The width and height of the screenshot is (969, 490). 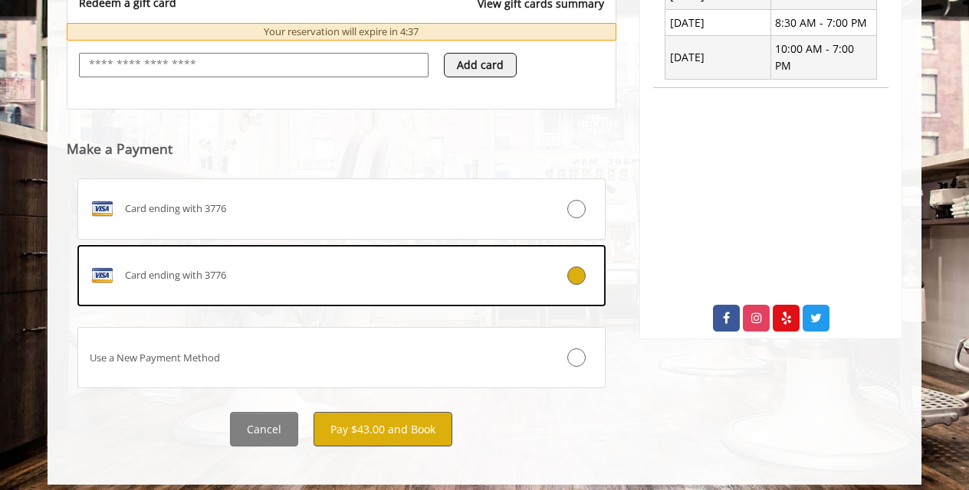 What do you see at coordinates (823, 23) in the screenshot?
I see `td: 8:30 AM - 7:00 PM` at bounding box center [823, 23].